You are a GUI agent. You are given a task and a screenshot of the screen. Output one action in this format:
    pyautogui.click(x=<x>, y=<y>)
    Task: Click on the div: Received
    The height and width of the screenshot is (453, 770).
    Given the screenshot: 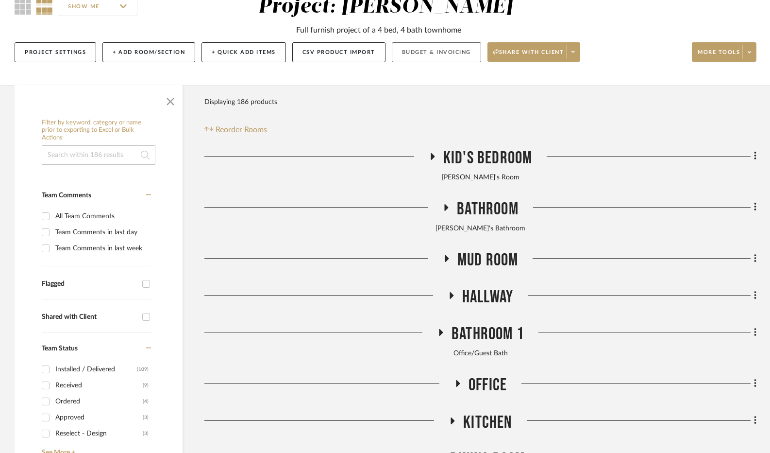 What is the action you would take?
    pyautogui.click(x=99, y=385)
    